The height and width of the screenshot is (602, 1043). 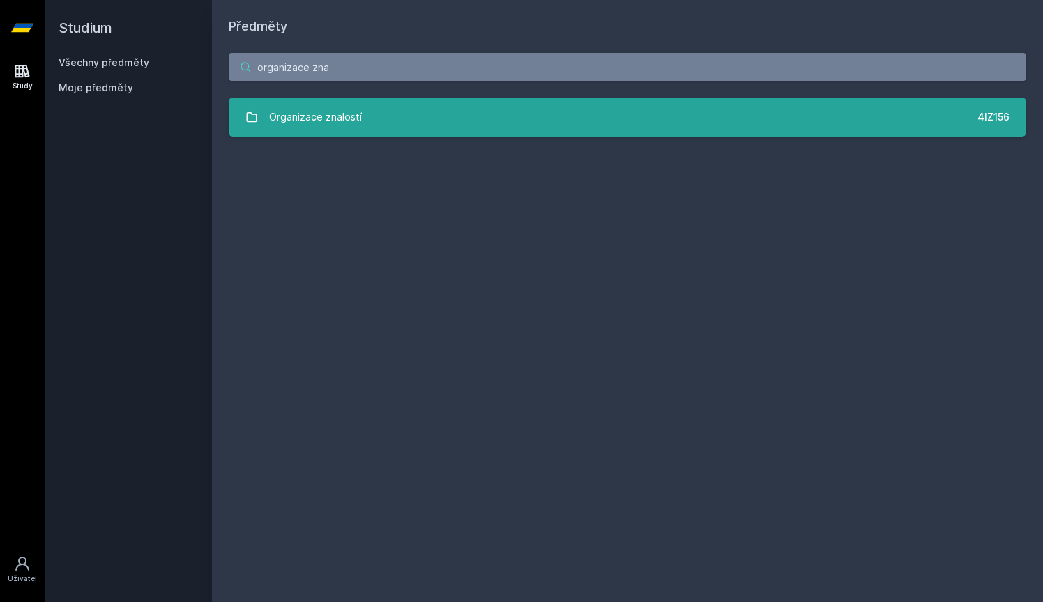 I want to click on h1: Předměty, so click(x=627, y=26).